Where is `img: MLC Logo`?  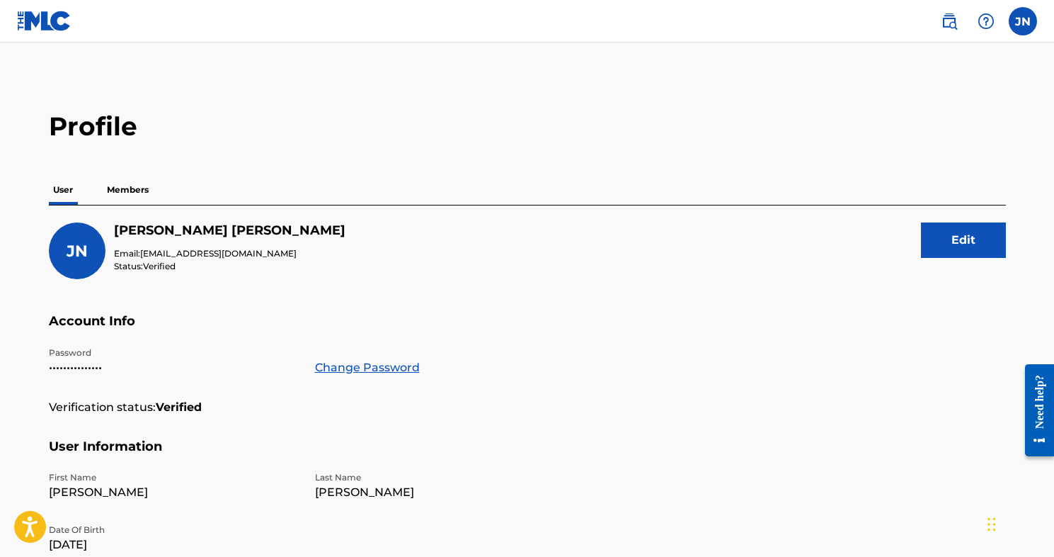
img: MLC Logo is located at coordinates (44, 21).